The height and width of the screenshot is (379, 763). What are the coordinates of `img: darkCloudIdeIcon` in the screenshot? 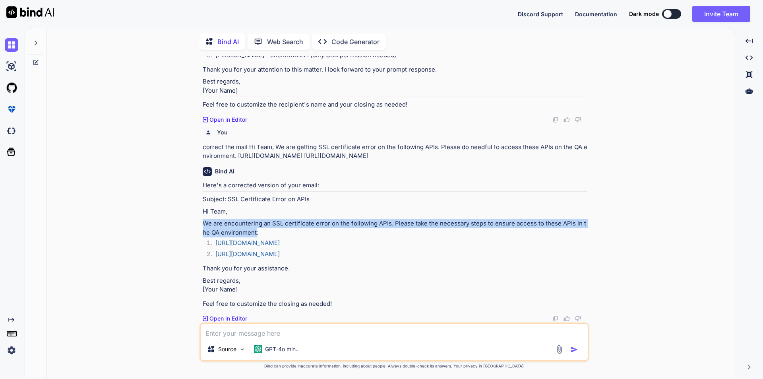 It's located at (12, 131).